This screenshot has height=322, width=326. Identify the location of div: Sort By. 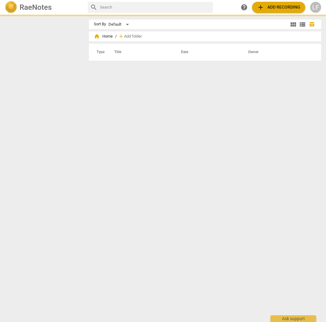
(100, 24).